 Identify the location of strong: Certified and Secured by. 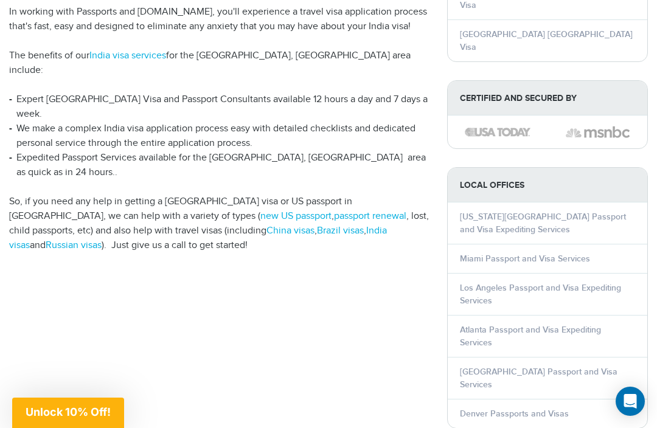
(547, 98).